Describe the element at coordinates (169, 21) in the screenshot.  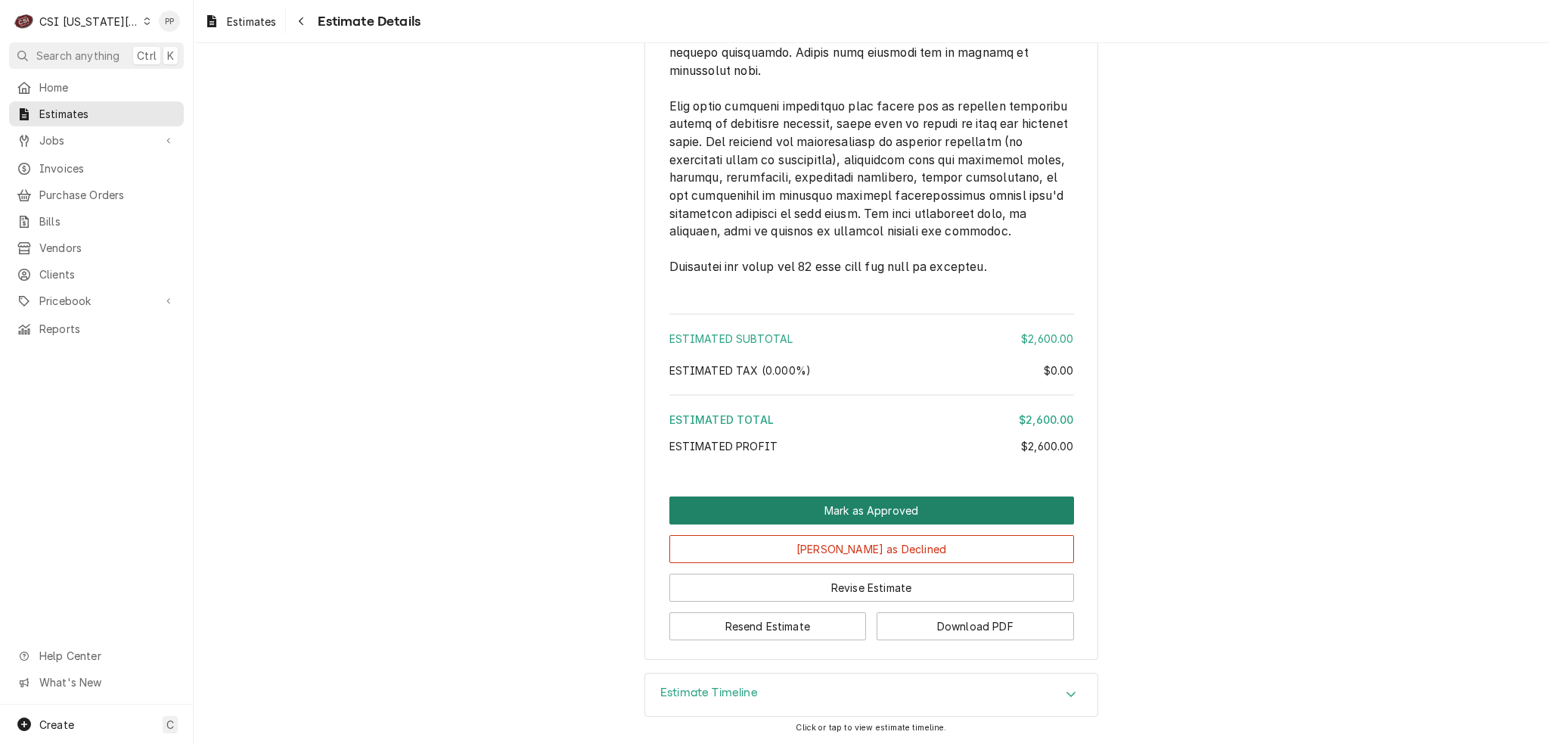
I see `div: PP` at that location.